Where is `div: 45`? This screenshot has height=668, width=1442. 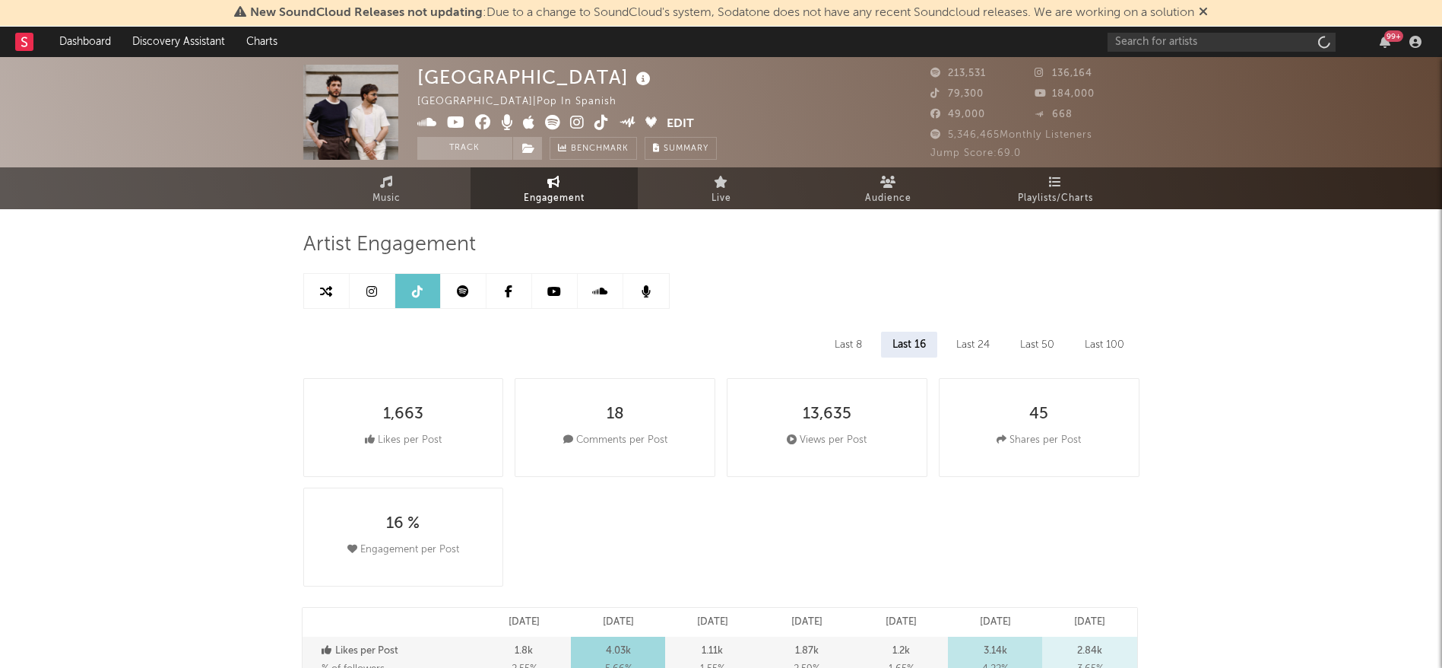 div: 45 is located at coordinates (1039, 414).